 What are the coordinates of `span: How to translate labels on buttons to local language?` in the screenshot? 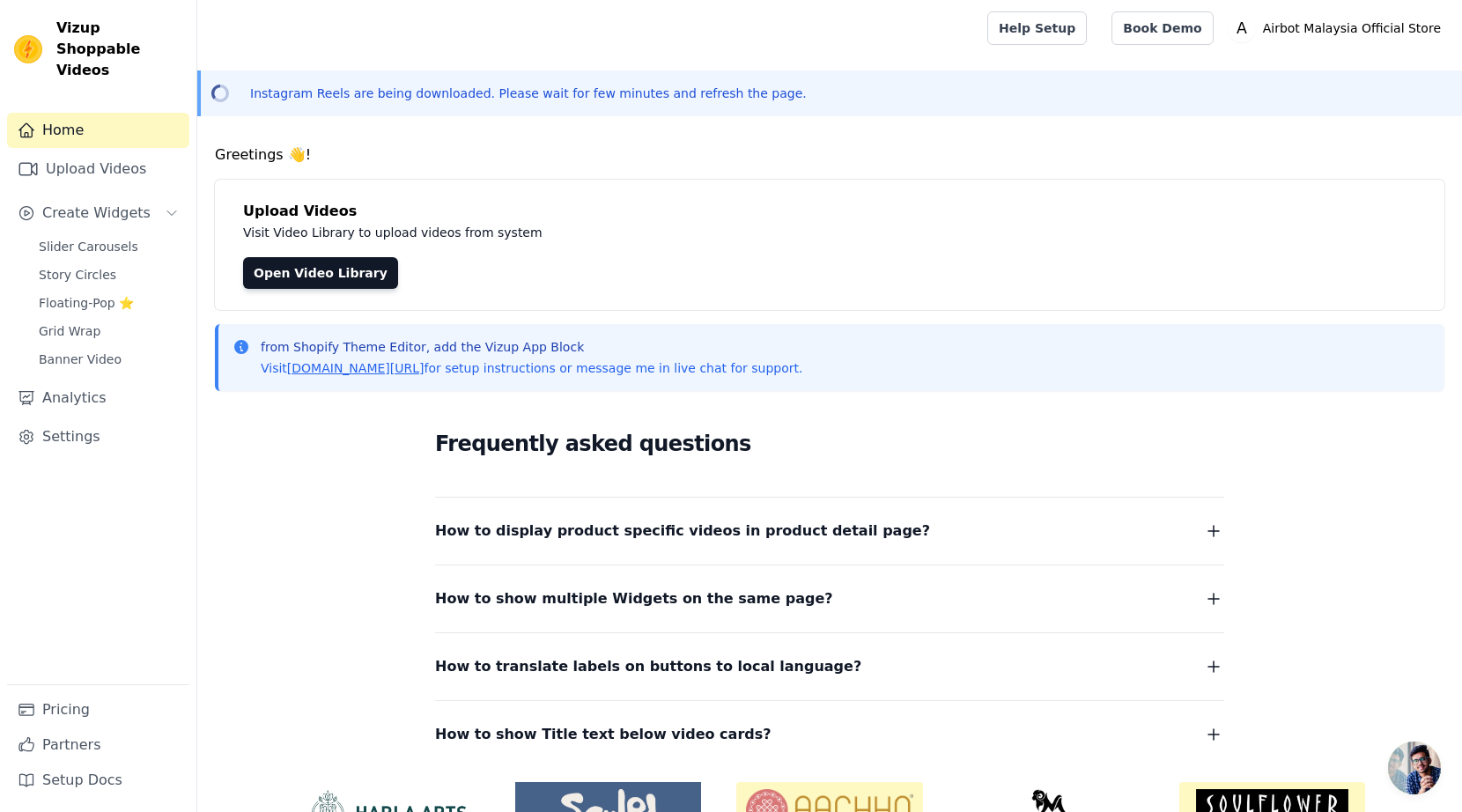 It's located at (648, 666).